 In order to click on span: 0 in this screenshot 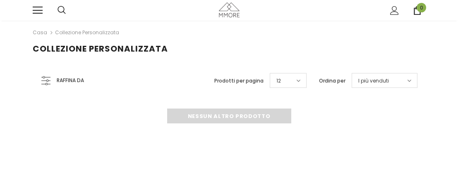, I will do `click(421, 7)`.